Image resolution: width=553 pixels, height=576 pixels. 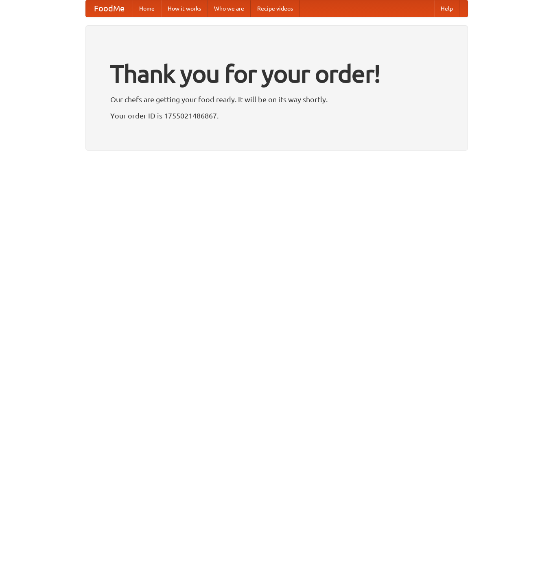 What do you see at coordinates (277, 116) in the screenshot?
I see `p: Your order ID is 1755021486867.` at bounding box center [277, 116].